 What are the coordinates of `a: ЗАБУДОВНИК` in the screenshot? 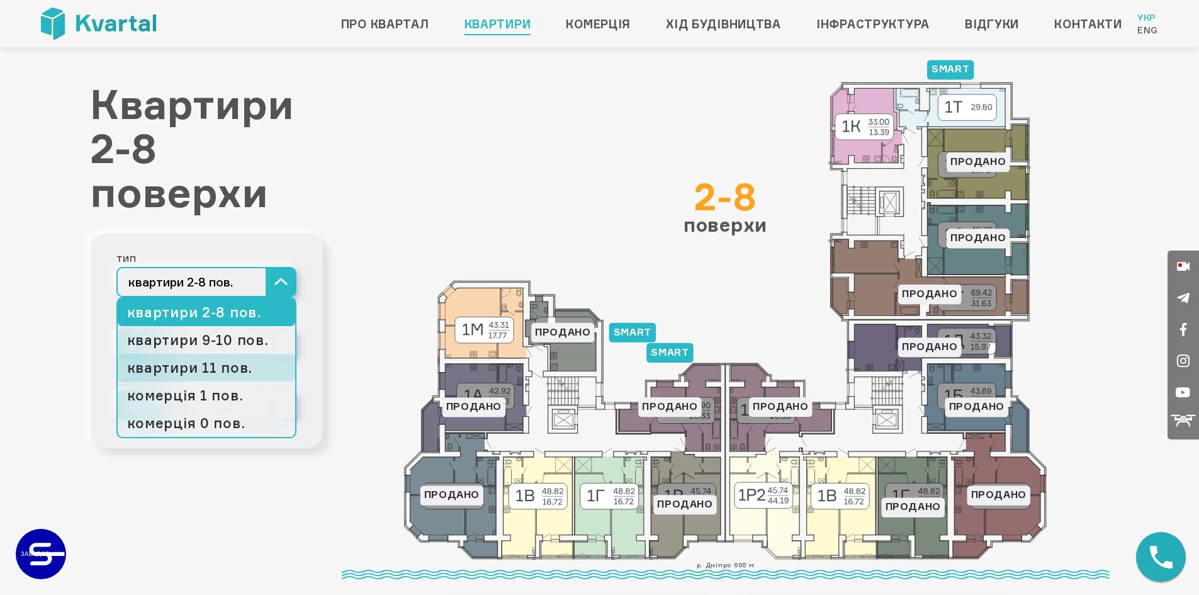 It's located at (41, 554).